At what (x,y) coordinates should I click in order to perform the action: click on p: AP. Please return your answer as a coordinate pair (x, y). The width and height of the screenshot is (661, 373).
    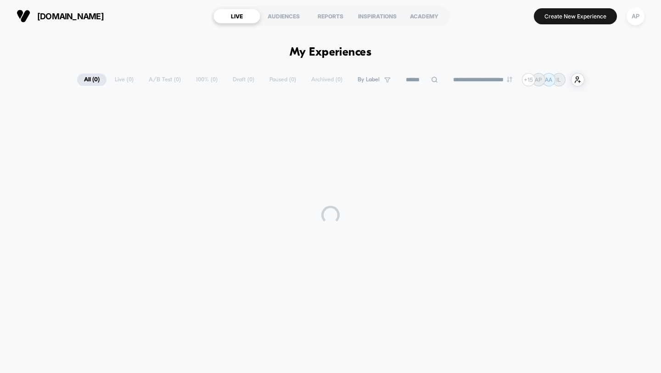
    Looking at the image, I should click on (539, 79).